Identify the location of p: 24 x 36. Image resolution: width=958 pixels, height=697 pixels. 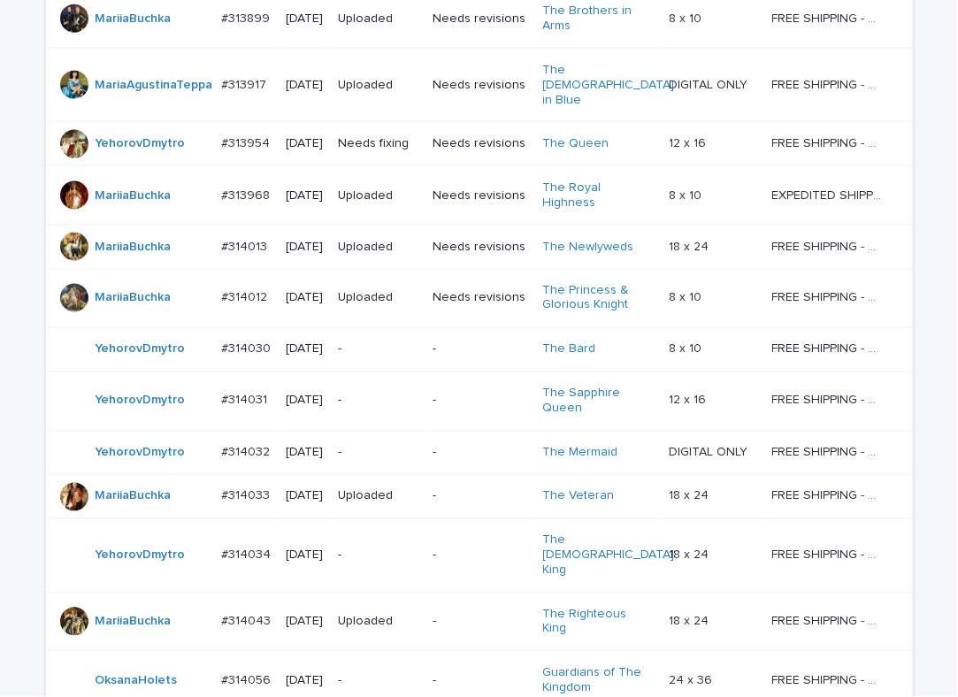
(691, 679).